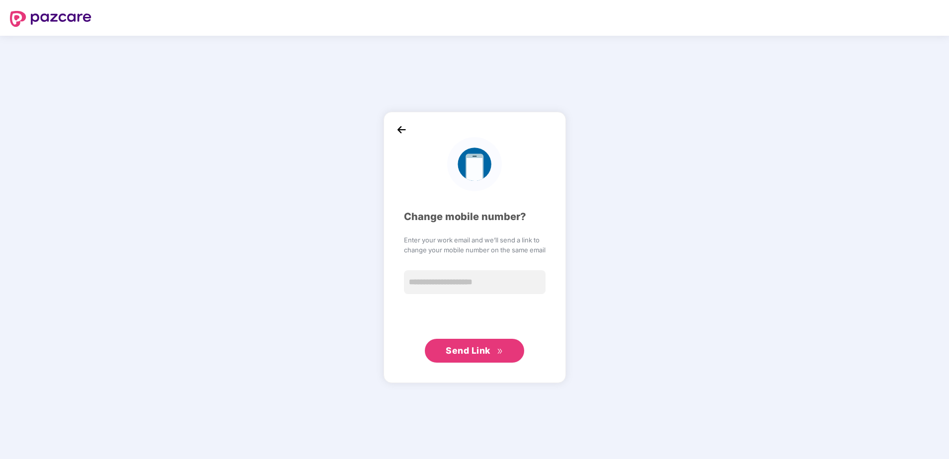  What do you see at coordinates (475, 250) in the screenshot?
I see `span: change your mobile number on the same email` at bounding box center [475, 250].